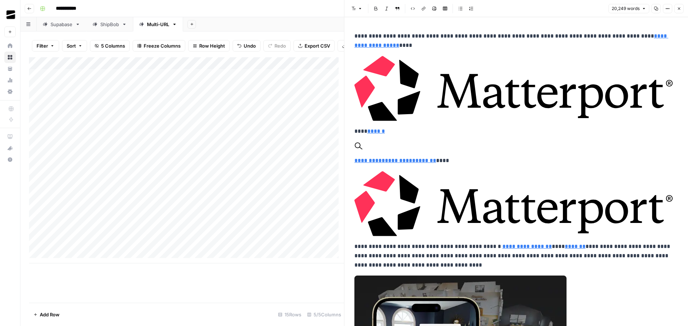 Image resolution: width=688 pixels, height=326 pixels. What do you see at coordinates (625, 9) in the screenshot?
I see `span: 20,249 words` at bounding box center [625, 9].